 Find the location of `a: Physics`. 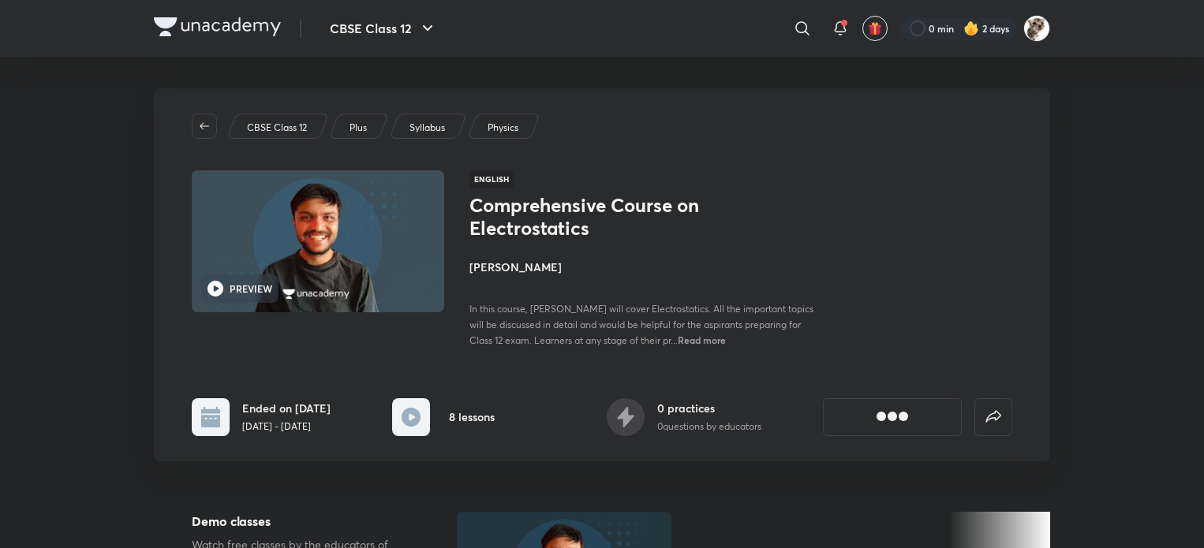

a: Physics is located at coordinates (503, 128).